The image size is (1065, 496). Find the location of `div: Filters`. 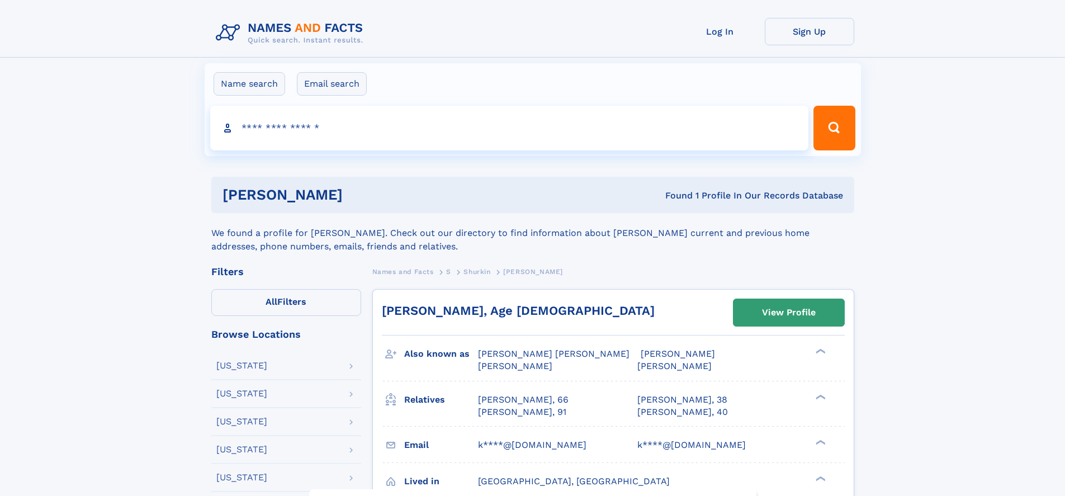

div: Filters is located at coordinates (286, 272).